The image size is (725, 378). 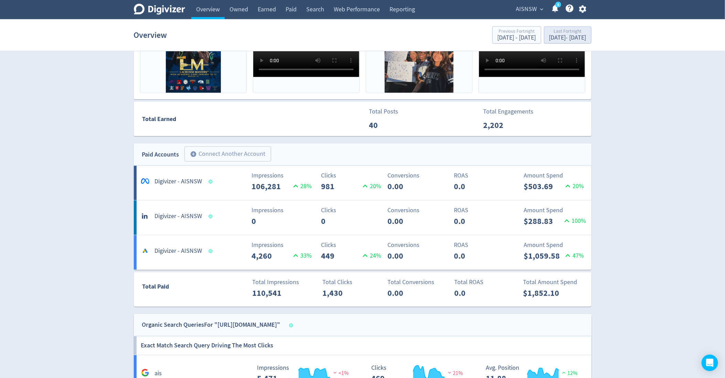 I want to click on div: Total Paid, so click(x=172, y=288).